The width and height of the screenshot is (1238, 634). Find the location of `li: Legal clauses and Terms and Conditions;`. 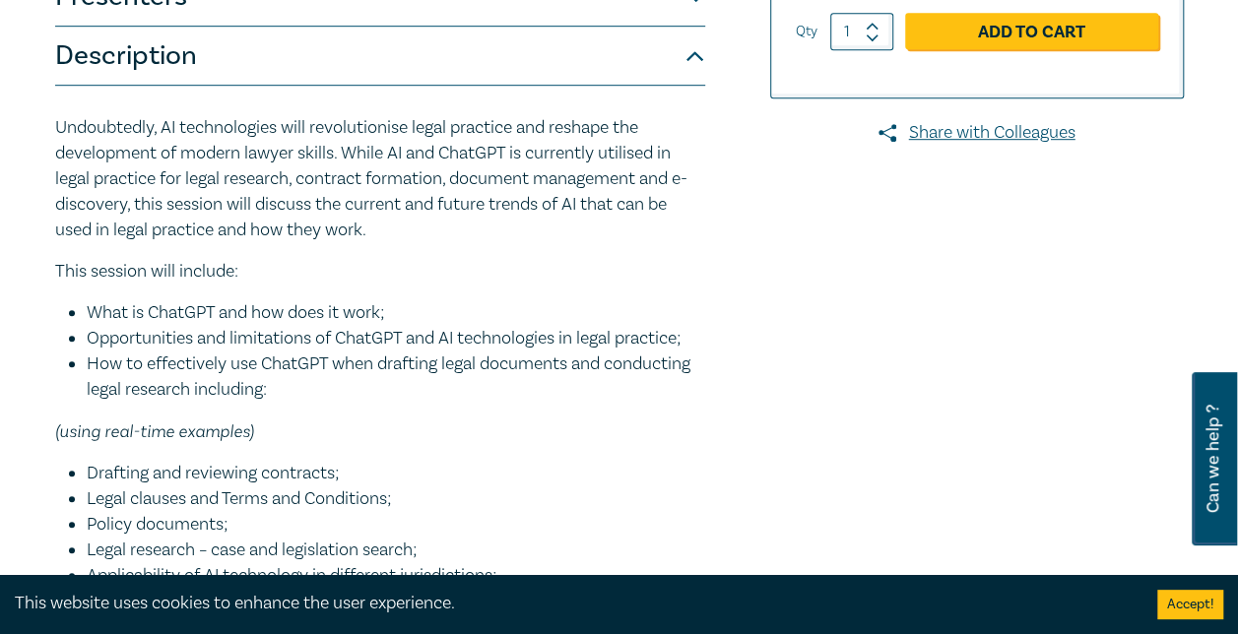

li: Legal clauses and Terms and Conditions; is located at coordinates (396, 499).